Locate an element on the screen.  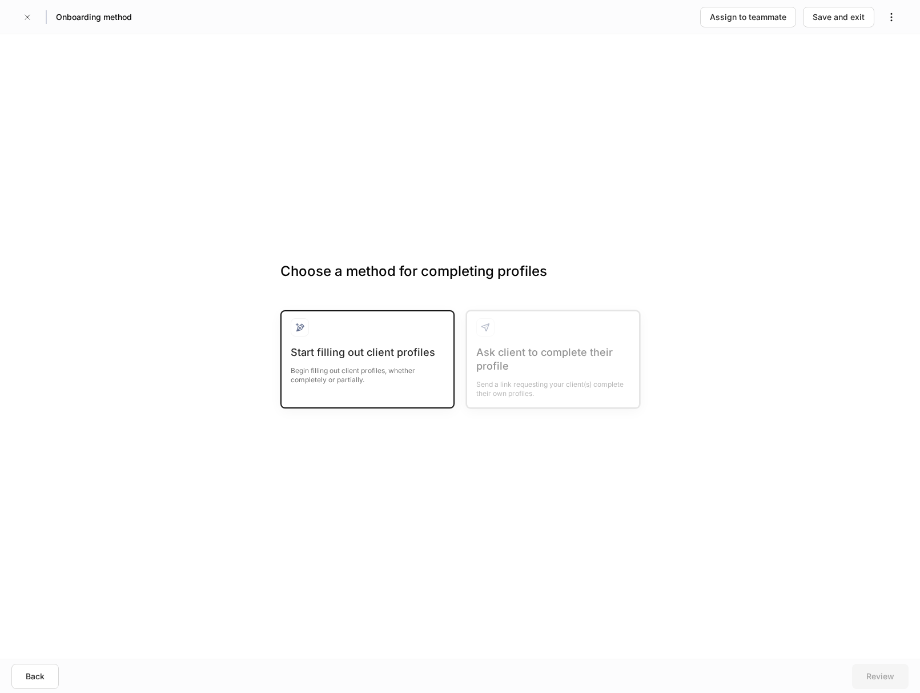
h3: Choose a method for completing profiles is located at coordinates (460, 280).